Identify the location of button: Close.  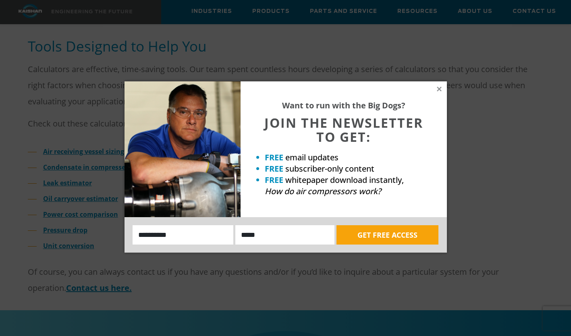
(439, 89).